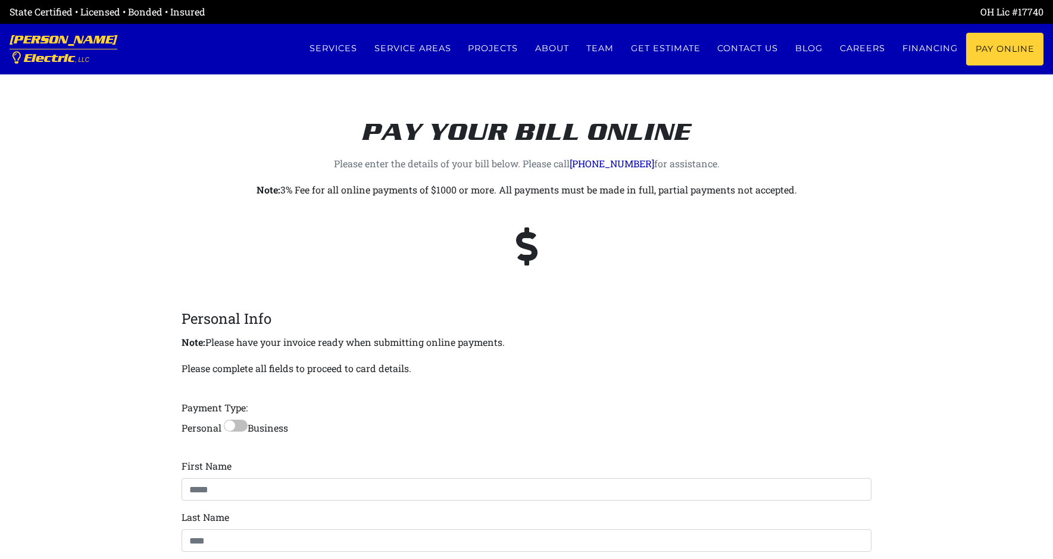 The image size is (1053, 559). What do you see at coordinates (268, 12) in the screenshot?
I see `div: State Certified • Licensed • Bonded • Insured` at bounding box center [268, 12].